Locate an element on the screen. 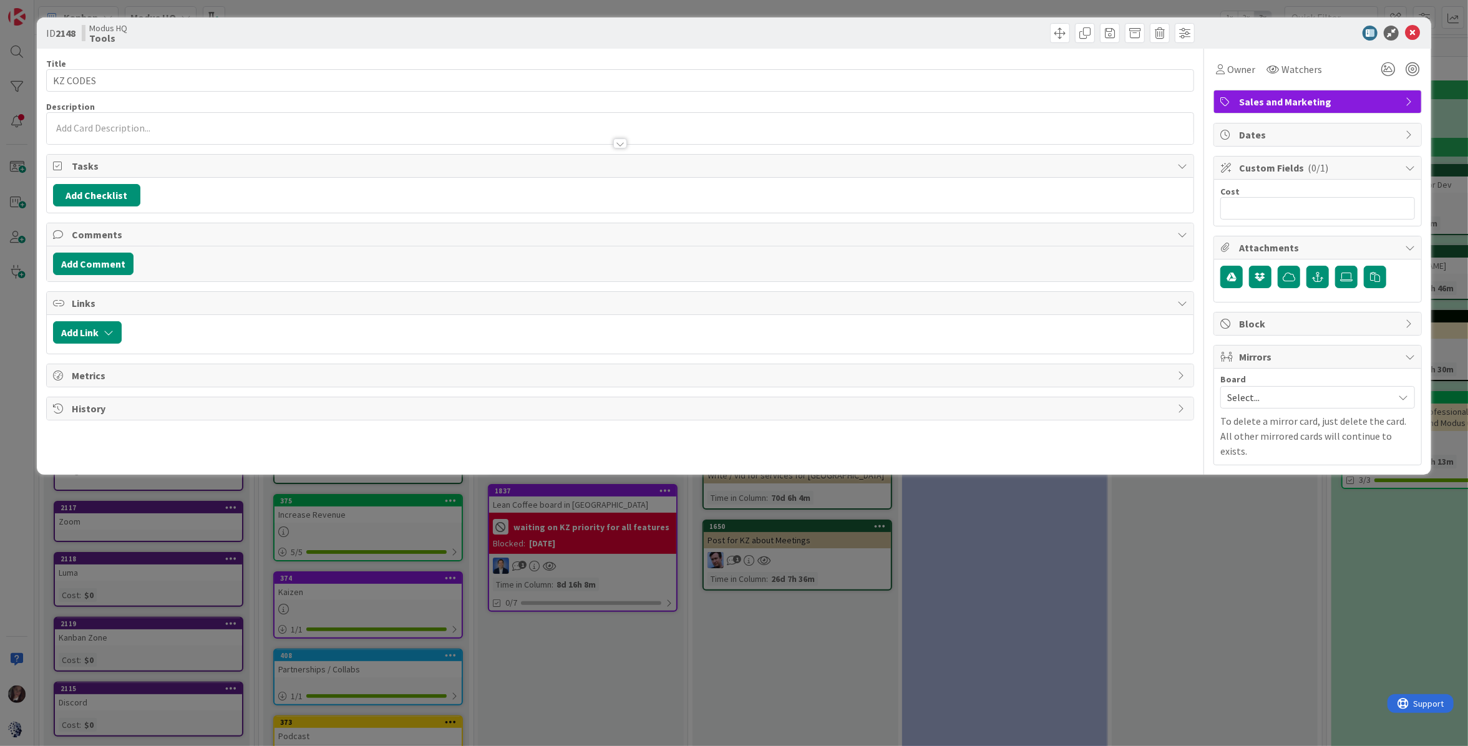 The image size is (1468, 746). span: Description is located at coordinates (70, 107).